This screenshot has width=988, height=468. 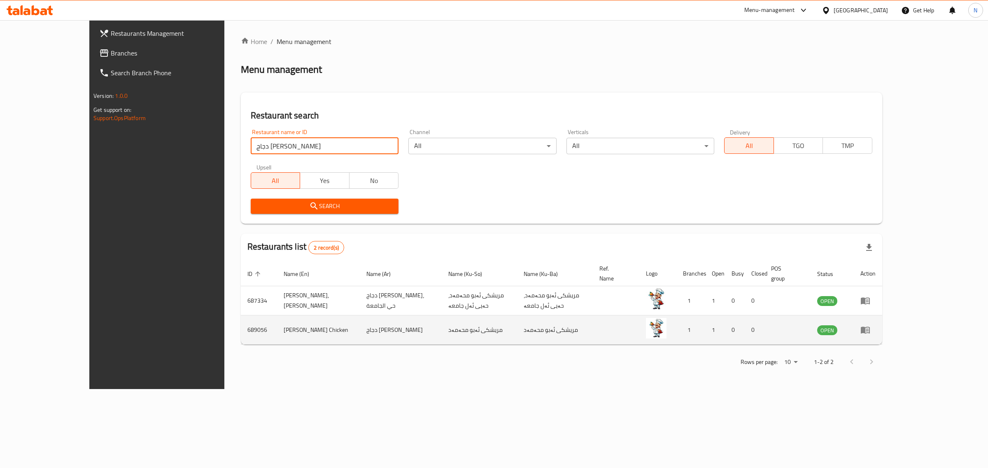 I want to click on span: N, so click(x=975, y=10).